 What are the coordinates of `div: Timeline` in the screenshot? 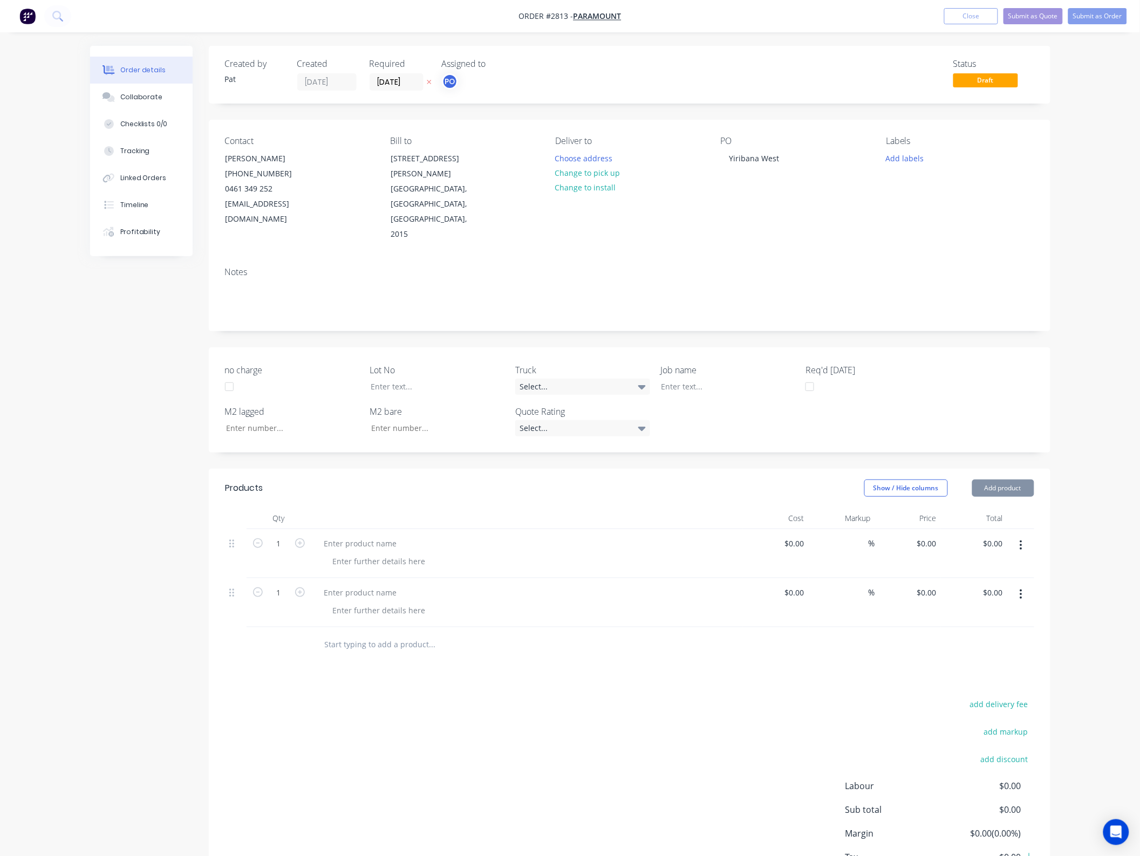 It's located at (134, 205).